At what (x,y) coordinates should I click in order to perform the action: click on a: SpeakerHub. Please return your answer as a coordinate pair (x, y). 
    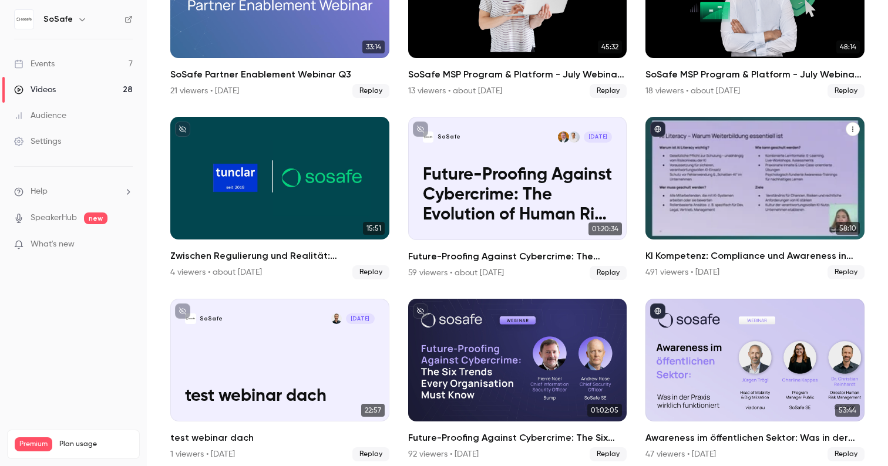
    Looking at the image, I should click on (53, 218).